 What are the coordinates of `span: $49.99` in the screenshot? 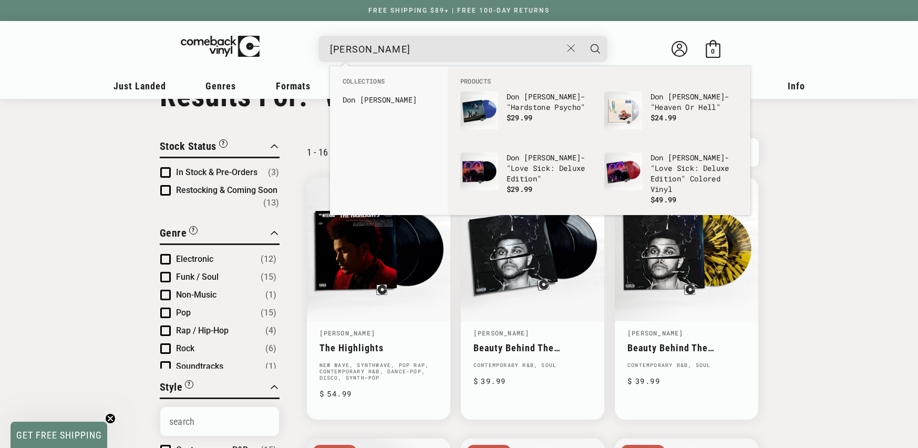 It's located at (663, 199).